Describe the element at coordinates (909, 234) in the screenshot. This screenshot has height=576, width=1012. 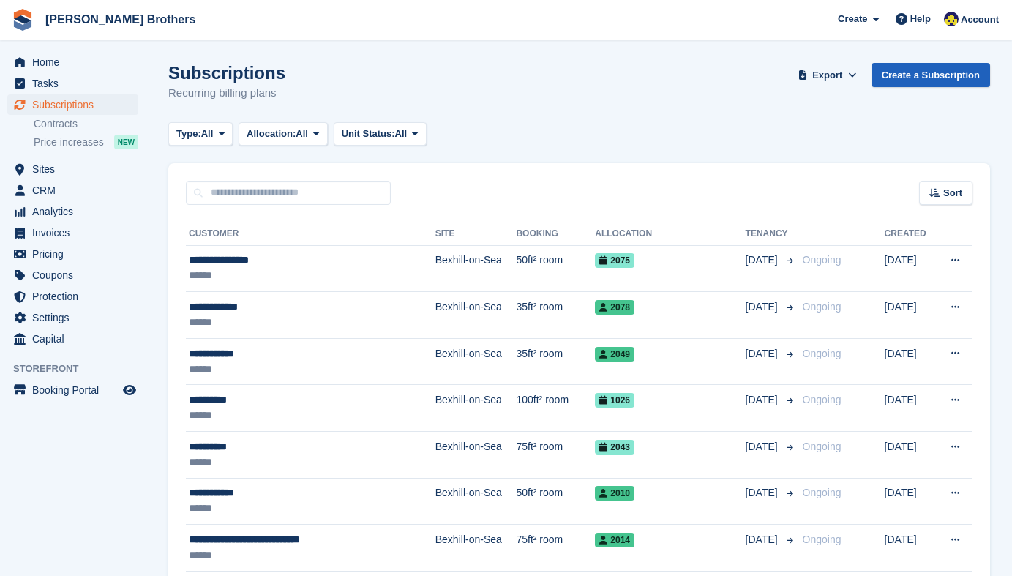
I see `th: Created` at that location.